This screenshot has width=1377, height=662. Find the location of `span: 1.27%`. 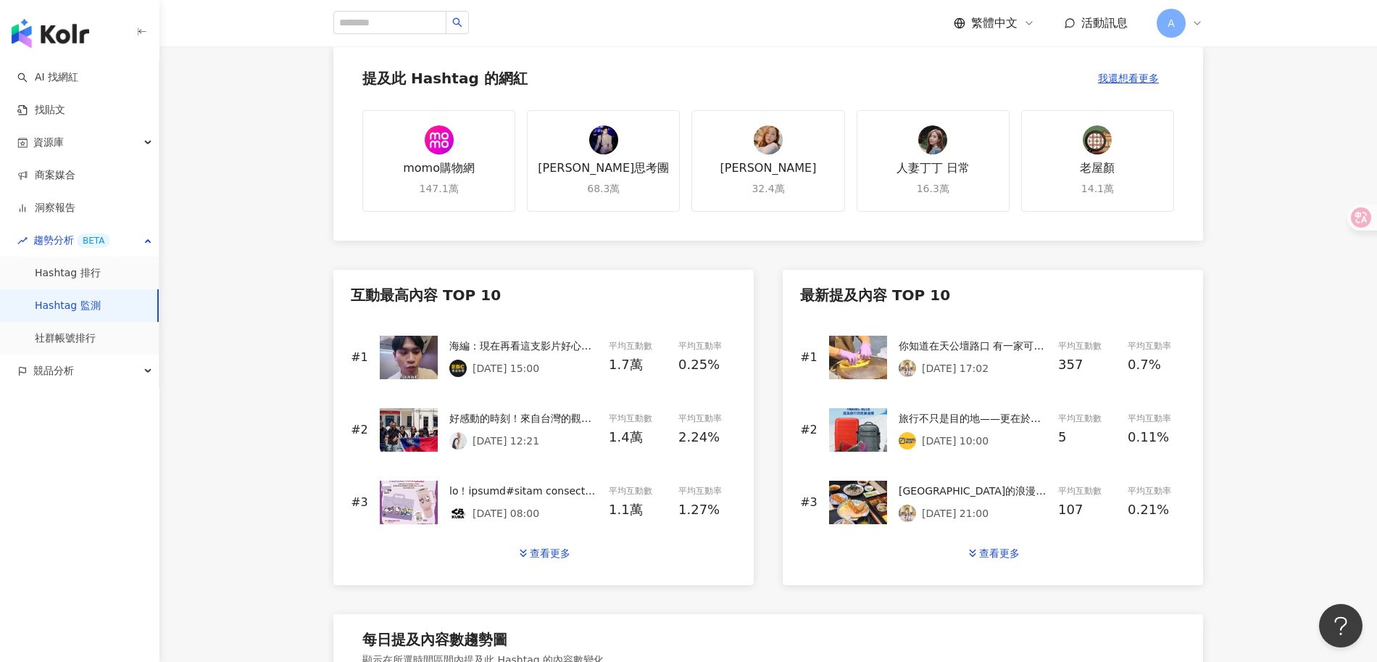

span: 1.27% is located at coordinates (699, 509).